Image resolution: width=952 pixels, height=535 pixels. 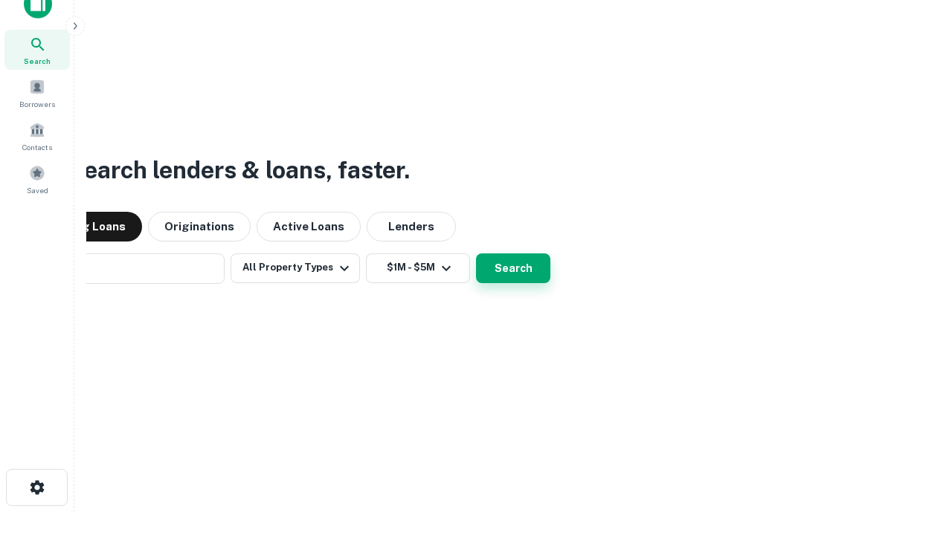 What do you see at coordinates (37, 136) in the screenshot?
I see `div: Contacts` at bounding box center [37, 136].